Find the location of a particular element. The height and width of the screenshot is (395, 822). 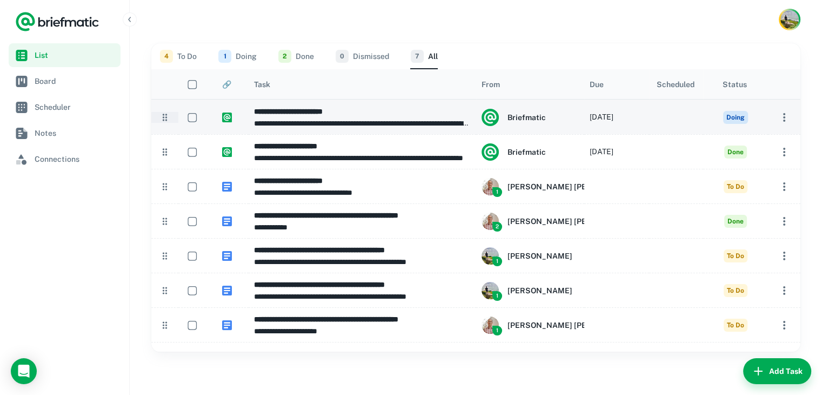

span: 0 is located at coordinates (342, 56).